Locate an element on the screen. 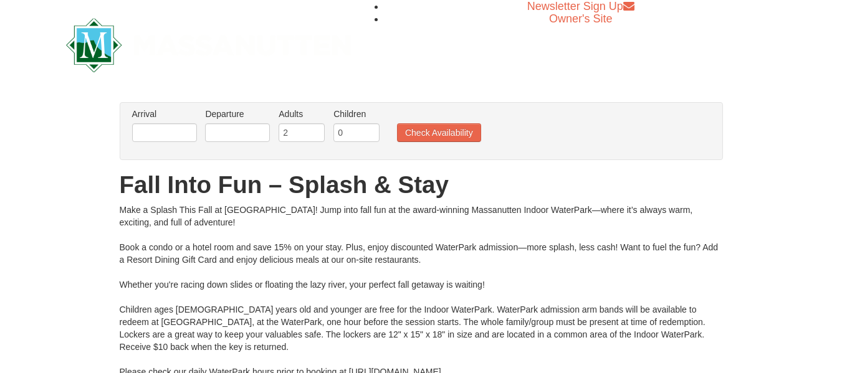 The width and height of the screenshot is (842, 373). img: Massanutten Resort Logo is located at coordinates (209, 45).